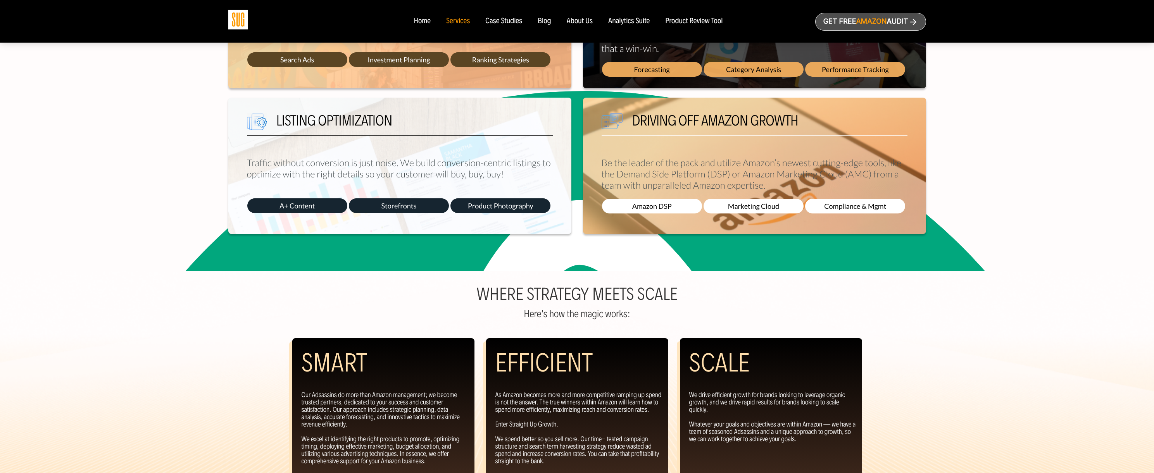  What do you see at coordinates (504, 21) in the screenshot?
I see `a: Case Studies` at bounding box center [504, 21].